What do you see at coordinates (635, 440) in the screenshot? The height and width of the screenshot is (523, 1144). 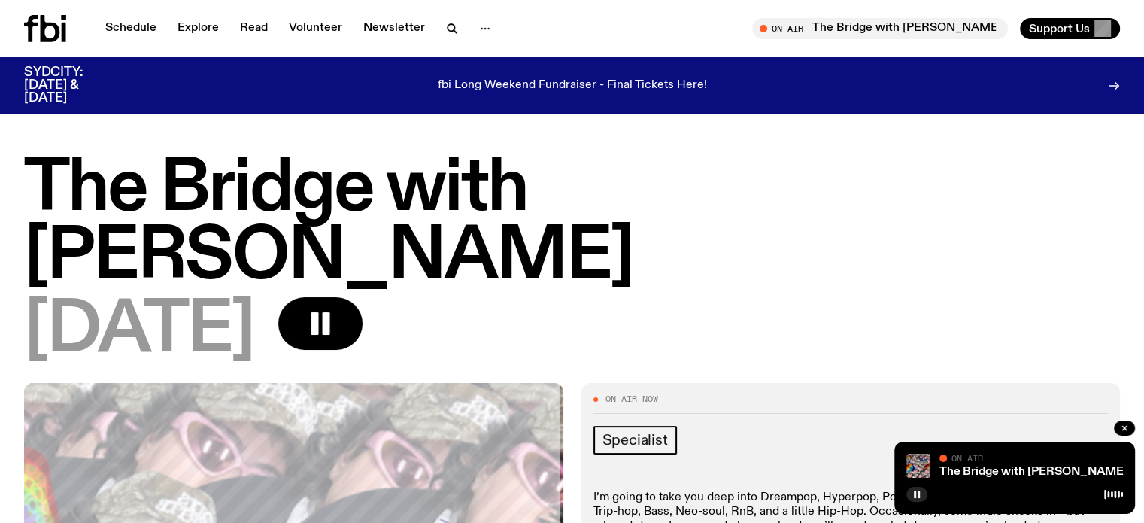 I see `a: Specialist` at bounding box center [635, 440].